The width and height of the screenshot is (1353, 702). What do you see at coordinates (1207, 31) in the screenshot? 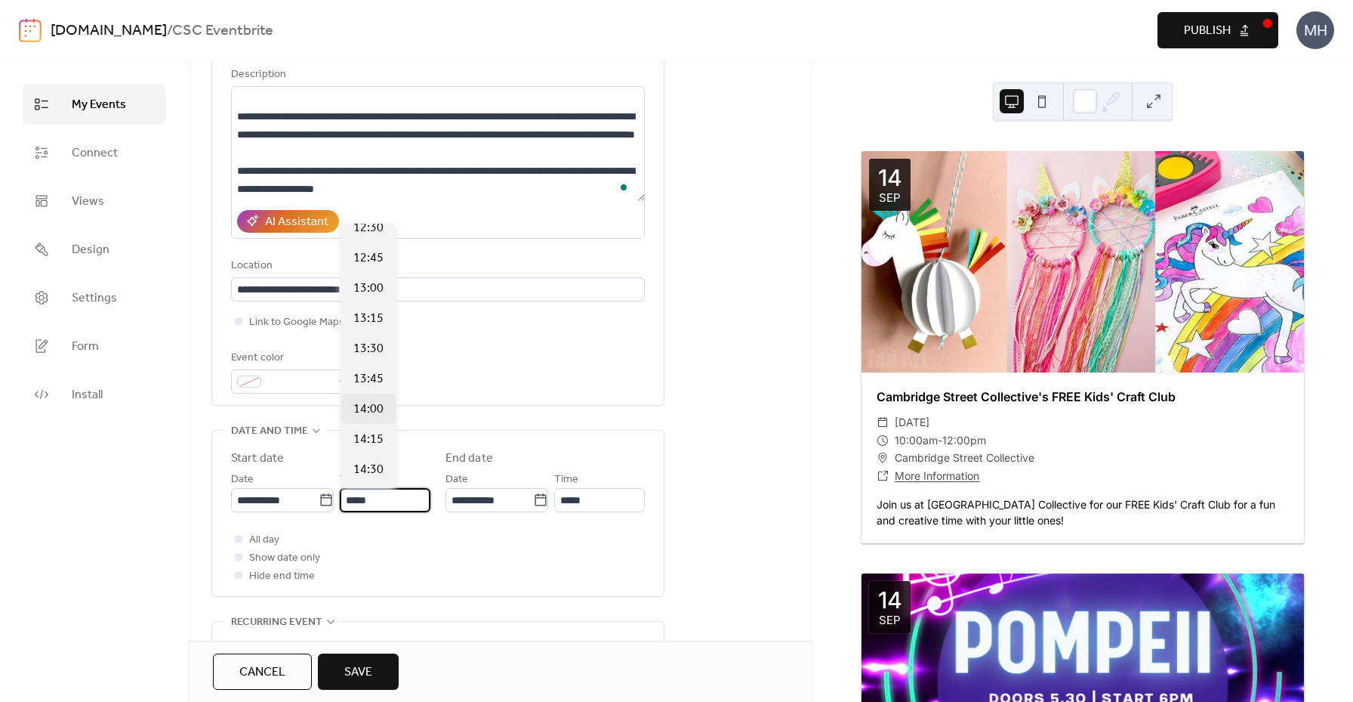
I see `span: Publish` at bounding box center [1207, 31].